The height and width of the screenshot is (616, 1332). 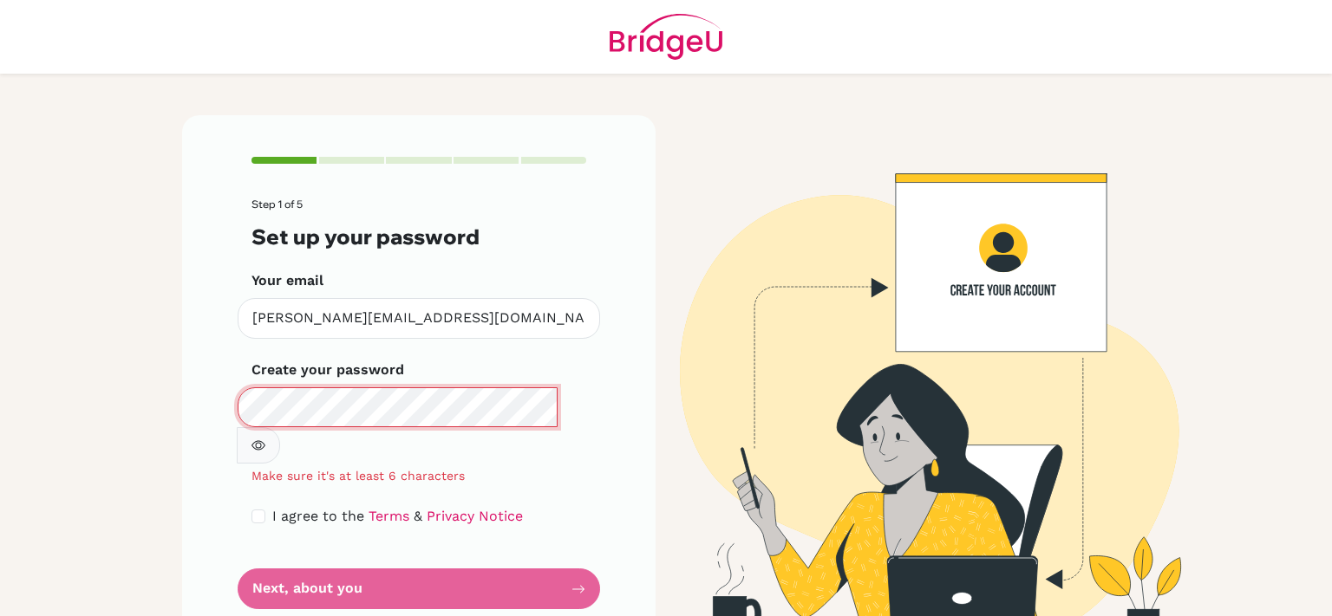 What do you see at coordinates (388, 516) in the screenshot?
I see `a: Terms` at bounding box center [388, 516].